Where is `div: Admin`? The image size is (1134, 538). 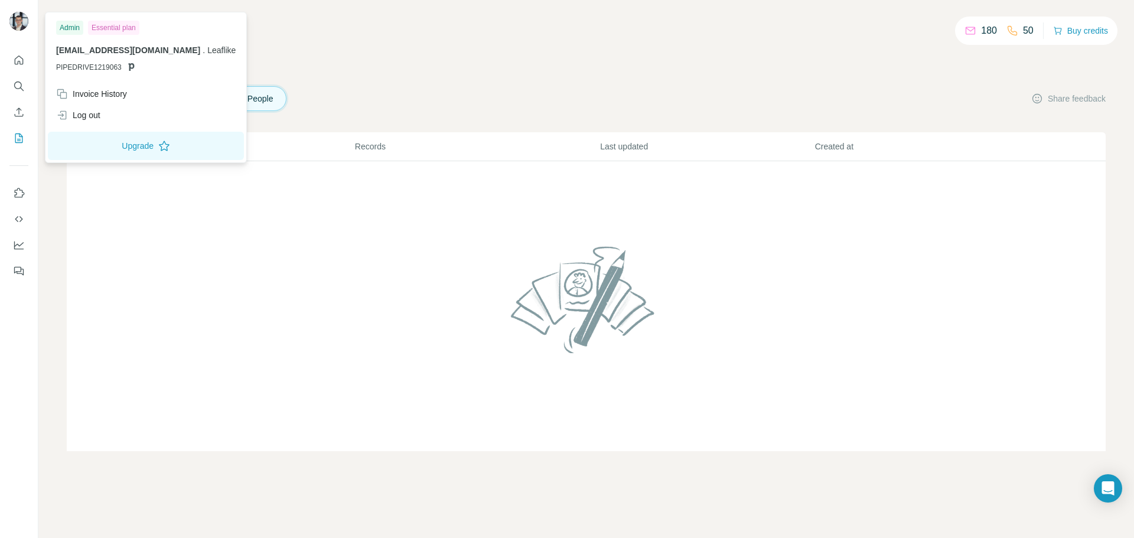 div: Admin is located at coordinates (70, 28).